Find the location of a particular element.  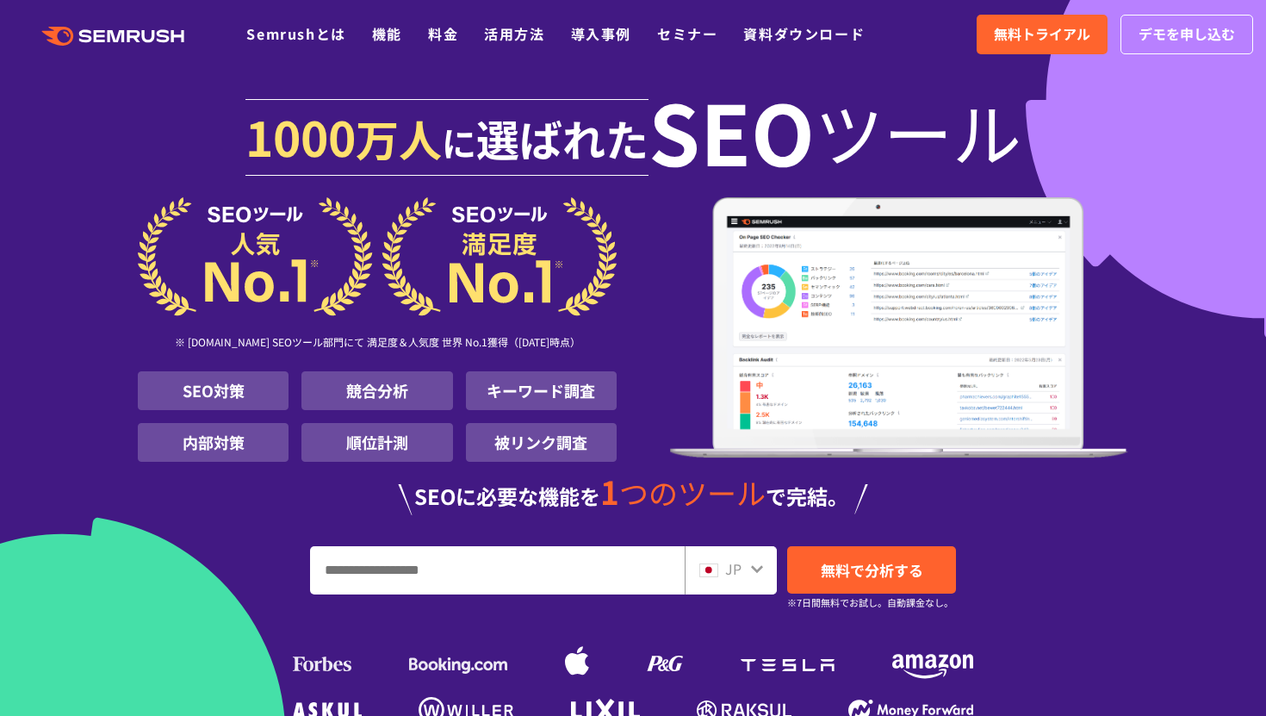

a: セミナー is located at coordinates (687, 34).